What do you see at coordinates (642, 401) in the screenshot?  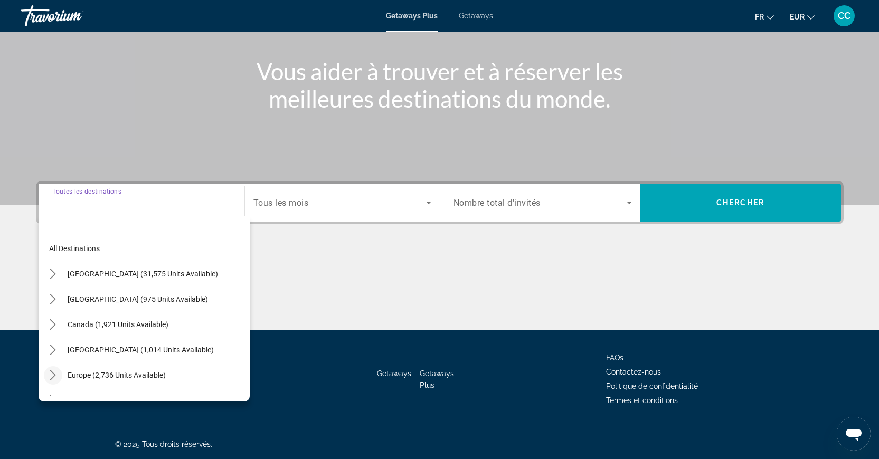 I see `span: Termes et conditions` at bounding box center [642, 401].